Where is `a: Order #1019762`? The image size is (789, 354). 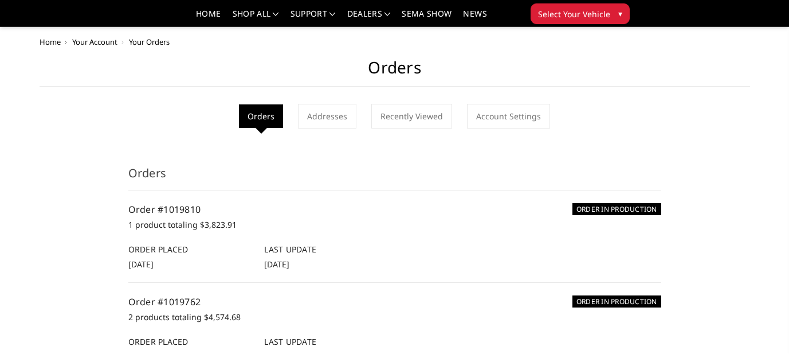 a: Order #1019762 is located at coordinates (164, 301).